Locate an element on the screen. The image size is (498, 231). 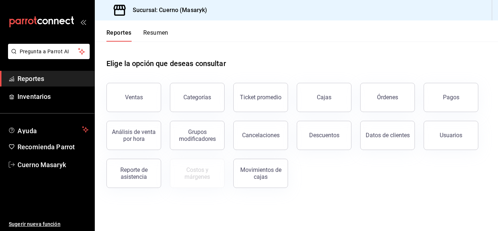
span: Pregunta a Parrot AI is located at coordinates (49, 51).